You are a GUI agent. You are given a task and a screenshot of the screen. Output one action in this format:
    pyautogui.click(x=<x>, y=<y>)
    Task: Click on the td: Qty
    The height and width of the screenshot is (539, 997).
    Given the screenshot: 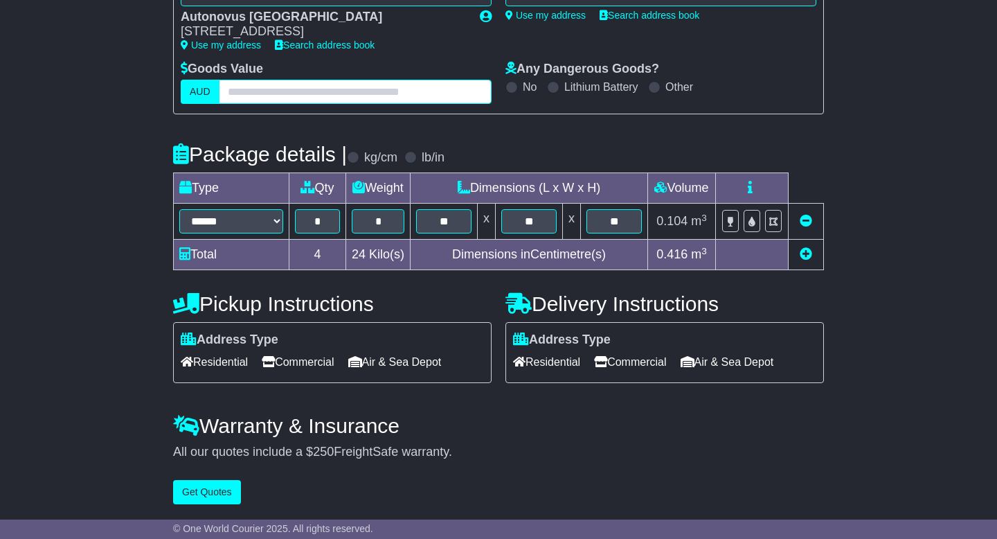 What is the action you would take?
    pyautogui.click(x=318, y=188)
    